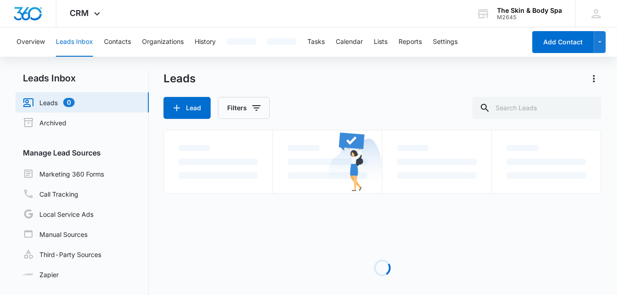  I want to click on button: Tasks, so click(316, 42).